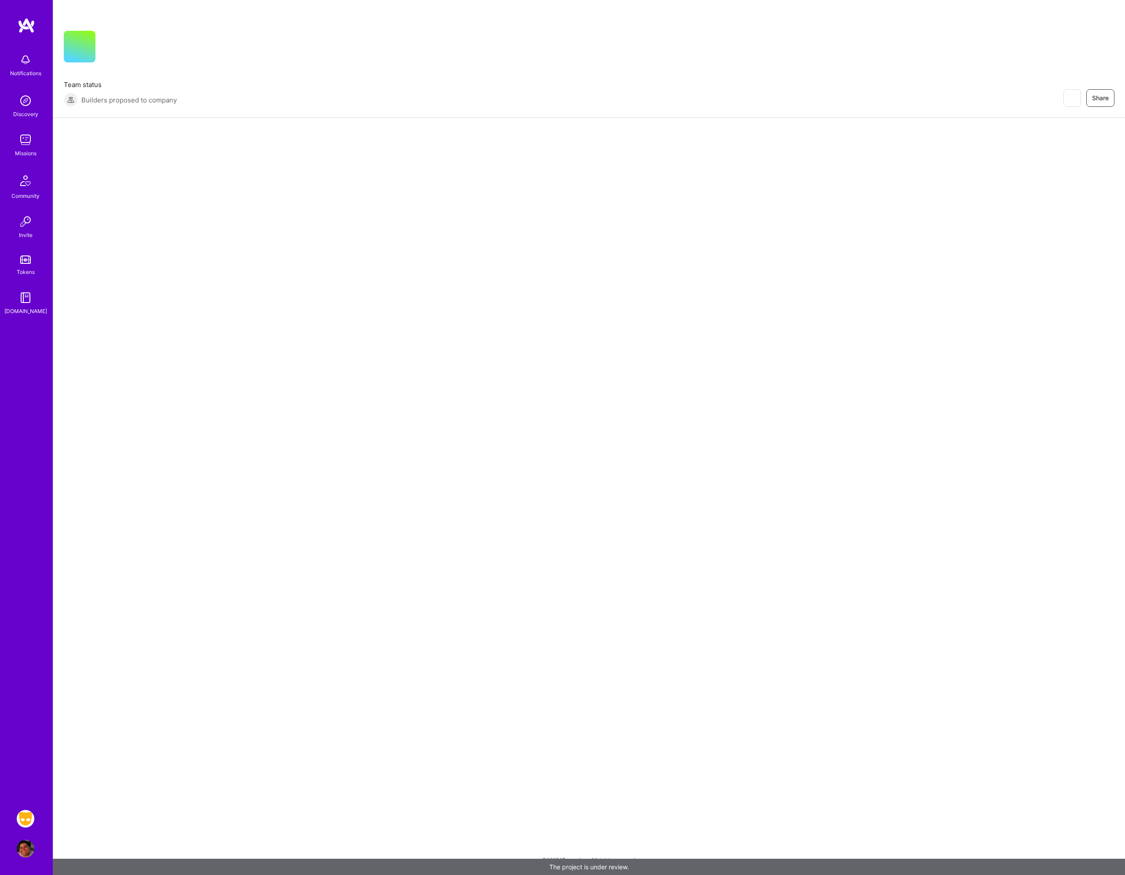 The height and width of the screenshot is (875, 1125). Describe the element at coordinates (129, 100) in the screenshot. I see `span: Builders proposed to company` at that location.